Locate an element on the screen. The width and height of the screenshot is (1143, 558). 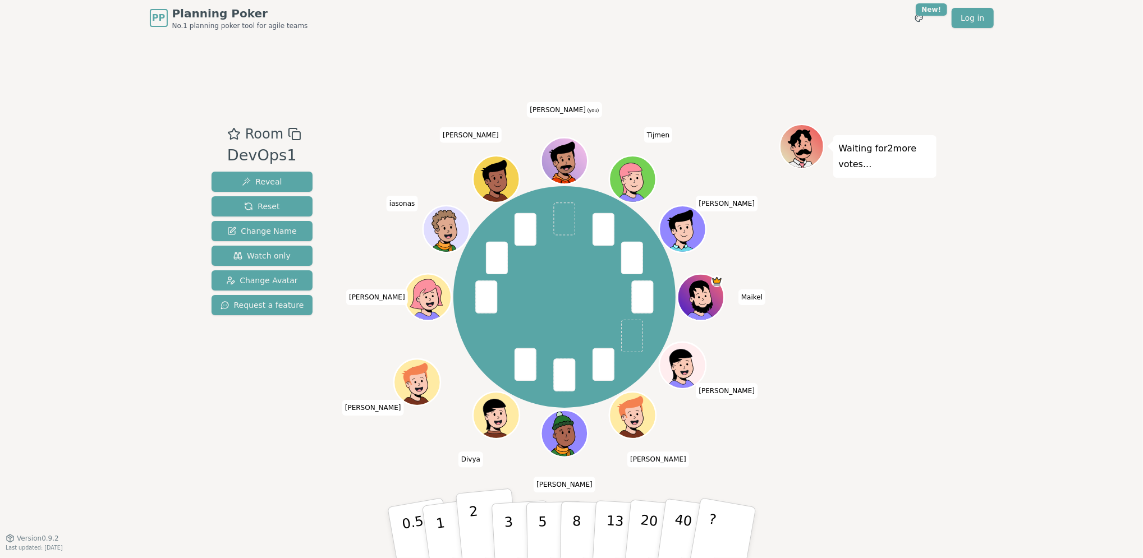
button: Change Avatar is located at coordinates (262, 280).